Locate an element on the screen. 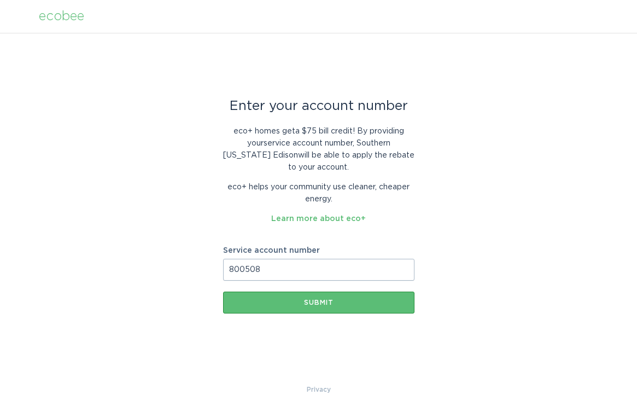 The image size is (637, 412). div: Enter your account number is located at coordinates (319, 106).